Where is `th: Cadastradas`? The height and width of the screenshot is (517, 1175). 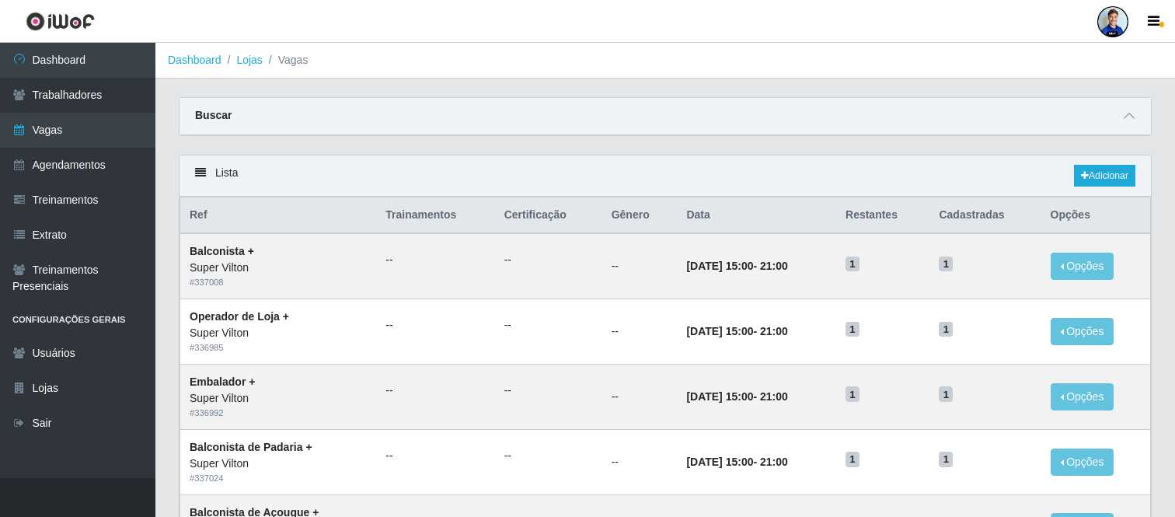 th: Cadastradas is located at coordinates (985, 215).